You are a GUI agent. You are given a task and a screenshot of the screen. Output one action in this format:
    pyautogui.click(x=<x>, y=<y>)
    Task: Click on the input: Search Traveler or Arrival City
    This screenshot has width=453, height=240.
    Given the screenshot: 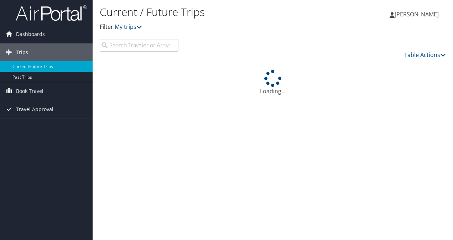 What is the action you would take?
    pyautogui.click(x=139, y=45)
    